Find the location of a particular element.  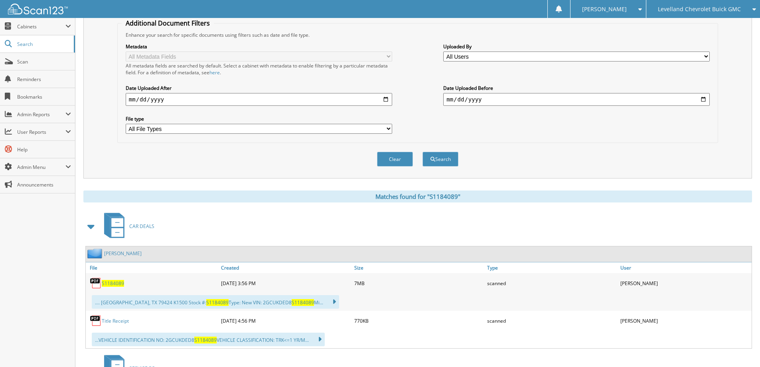

a: Size is located at coordinates (419, 267).